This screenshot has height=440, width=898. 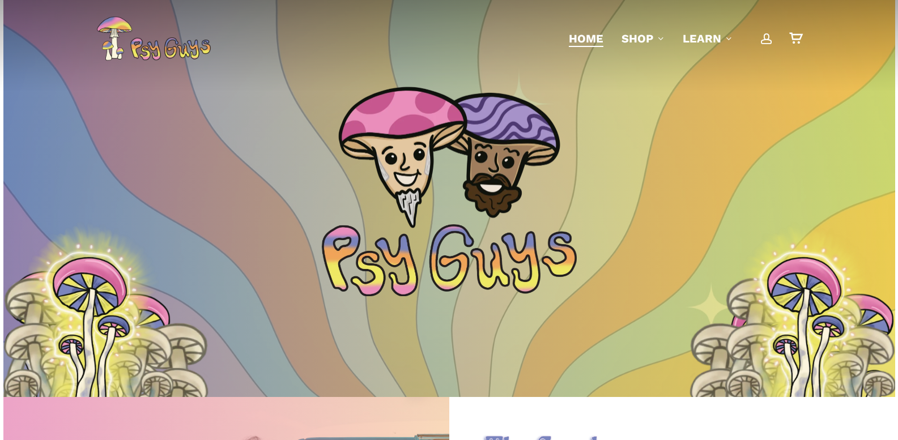 What do you see at coordinates (586, 39) in the screenshot?
I see `span: Home` at bounding box center [586, 39].